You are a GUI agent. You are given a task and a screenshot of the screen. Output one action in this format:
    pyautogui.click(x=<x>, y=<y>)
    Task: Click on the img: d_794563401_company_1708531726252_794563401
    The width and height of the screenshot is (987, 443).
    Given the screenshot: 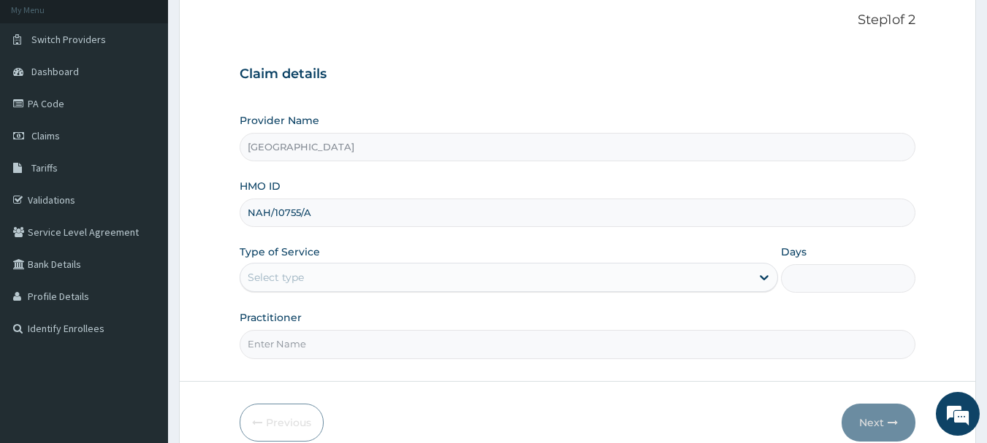 What is the action you would take?
    pyautogui.click(x=43, y=91)
    